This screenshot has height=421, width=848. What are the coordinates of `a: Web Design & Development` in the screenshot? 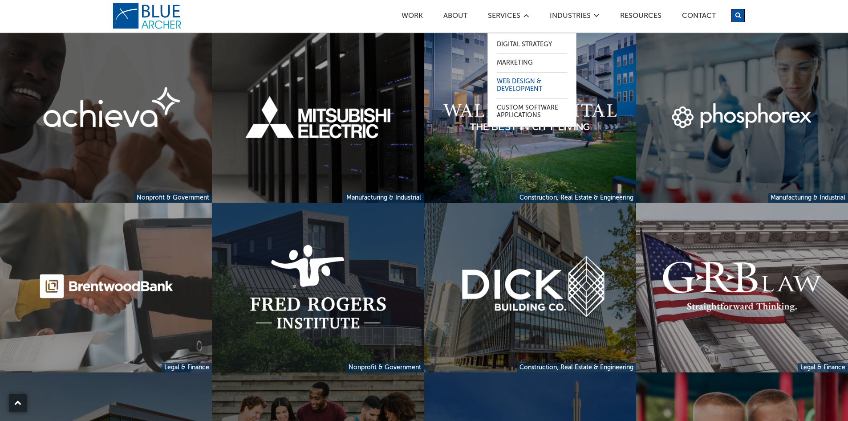 It's located at (532, 85).